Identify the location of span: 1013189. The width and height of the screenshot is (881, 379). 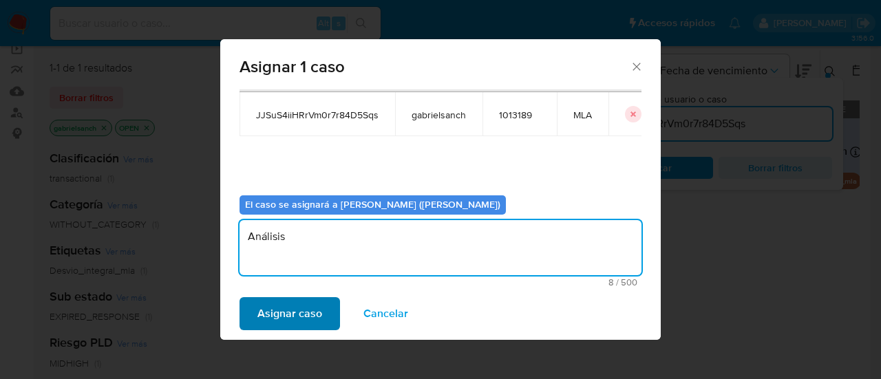
(520, 115).